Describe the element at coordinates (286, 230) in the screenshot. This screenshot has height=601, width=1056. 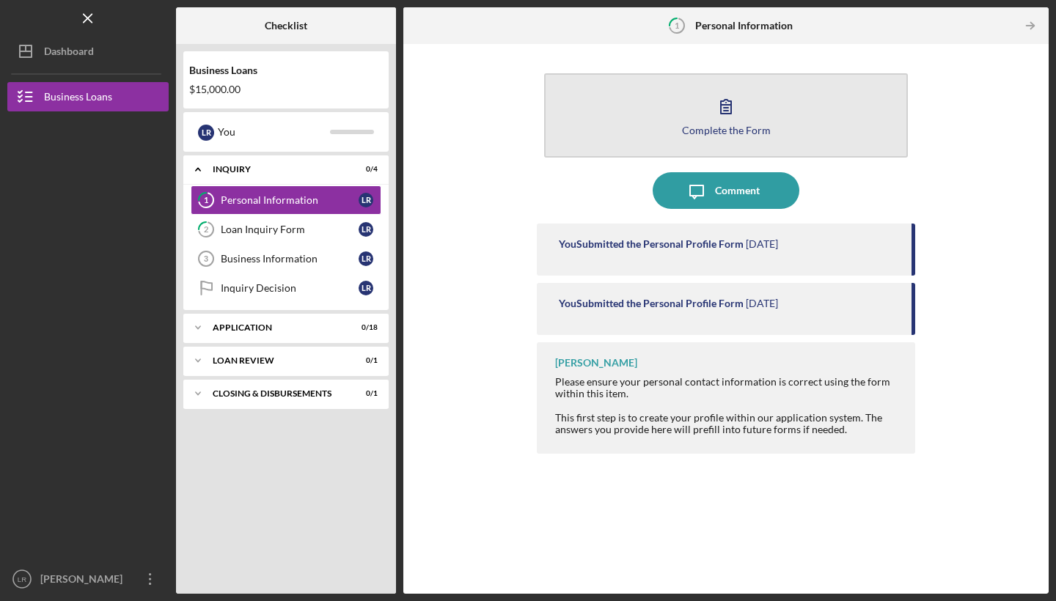
I see `a: 2Loan Inquiry FormLR` at that location.